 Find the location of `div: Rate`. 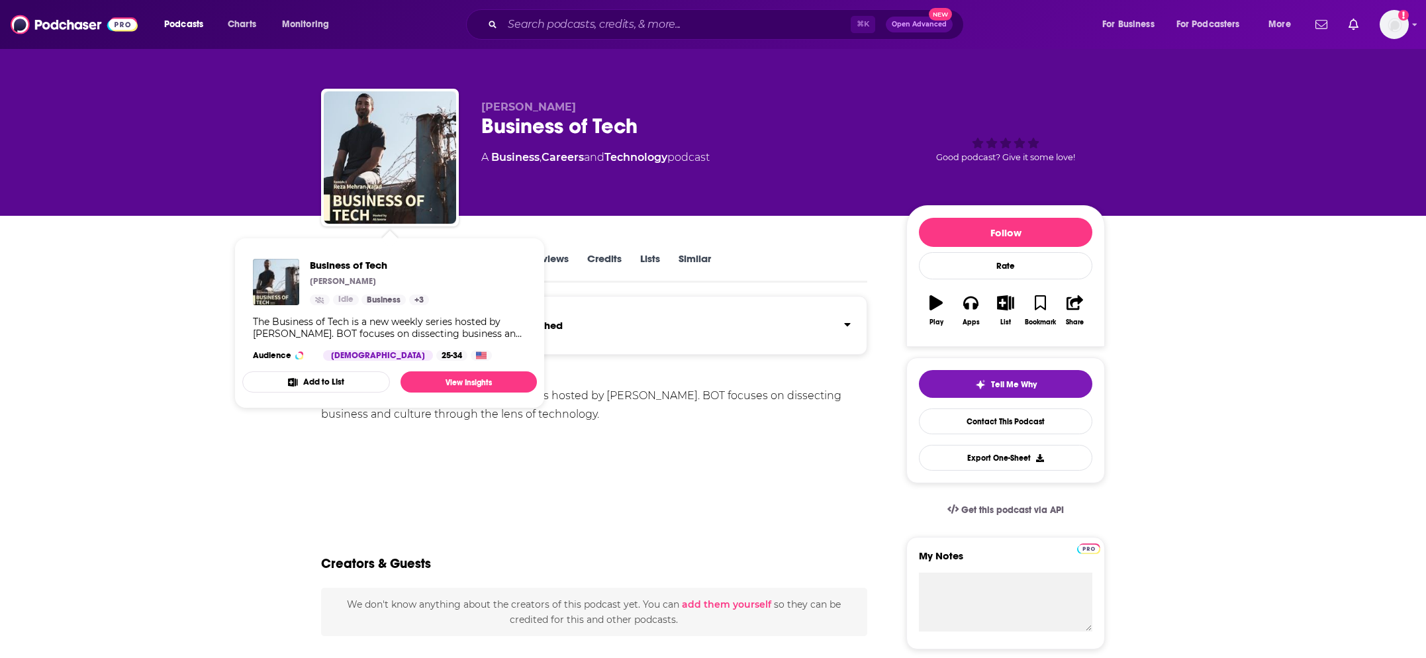

div: Rate is located at coordinates (1006, 266).